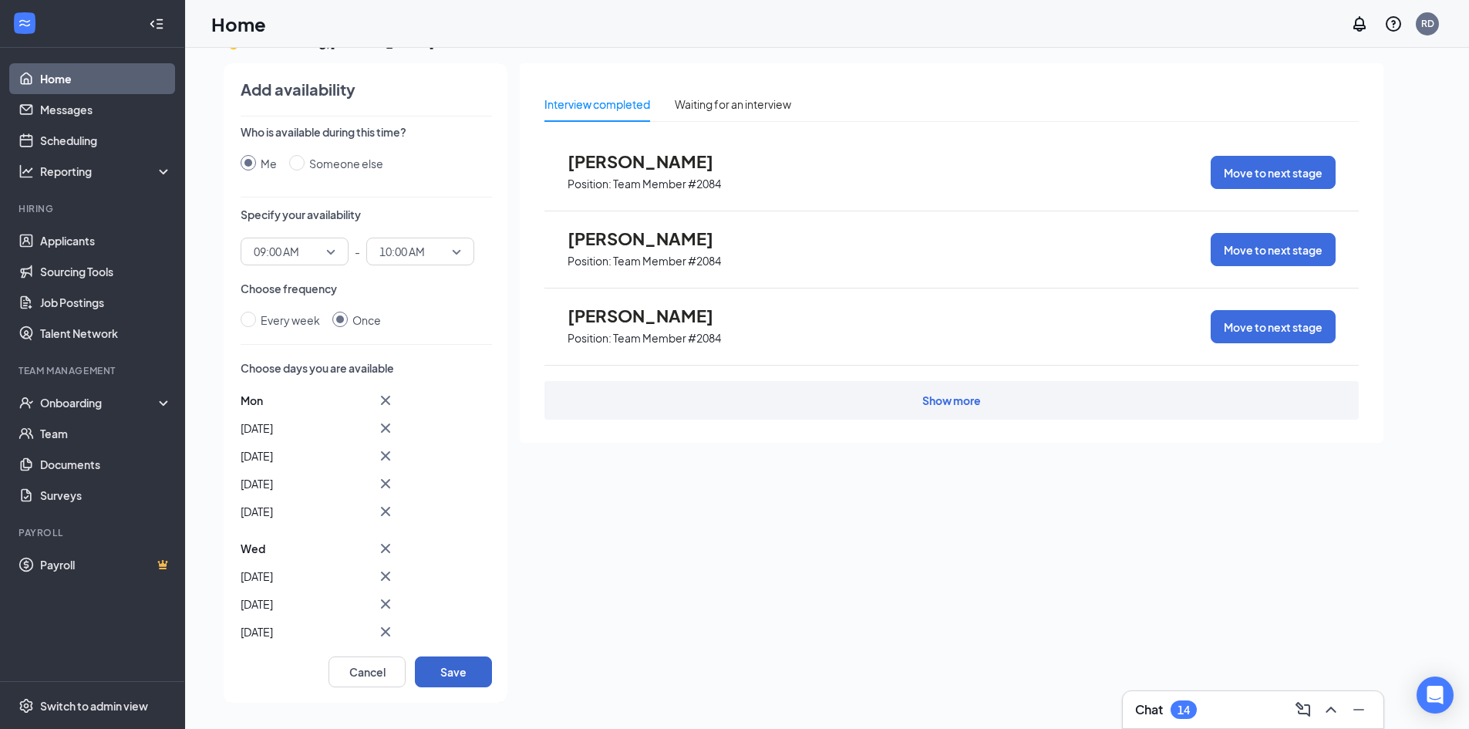  What do you see at coordinates (106, 564) in the screenshot?
I see `a: PayrollCrown` at bounding box center [106, 564].